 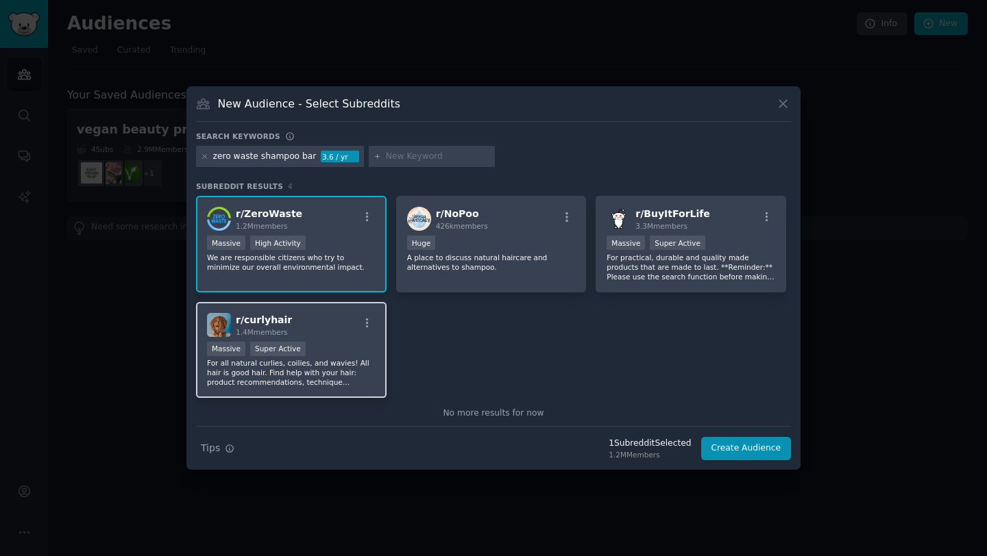 What do you see at coordinates (217, 448) in the screenshot?
I see `button: Tips` at bounding box center [217, 448].